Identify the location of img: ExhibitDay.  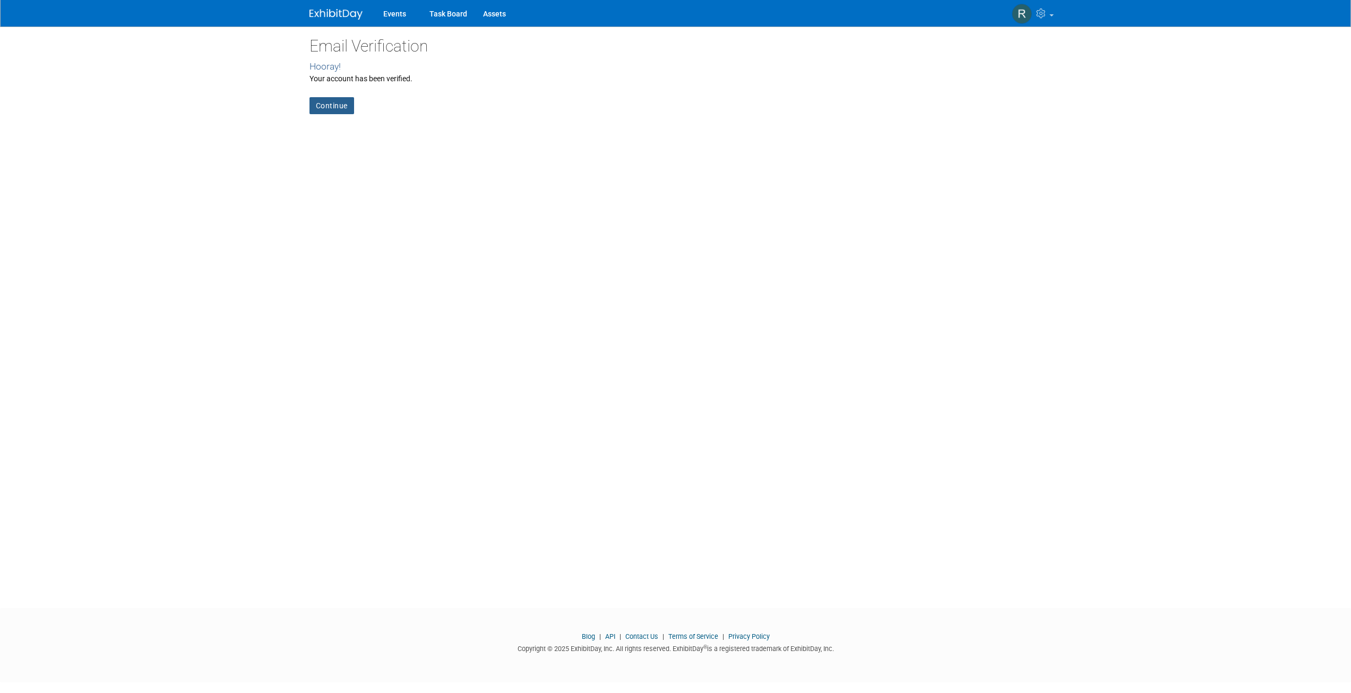
(336, 14).